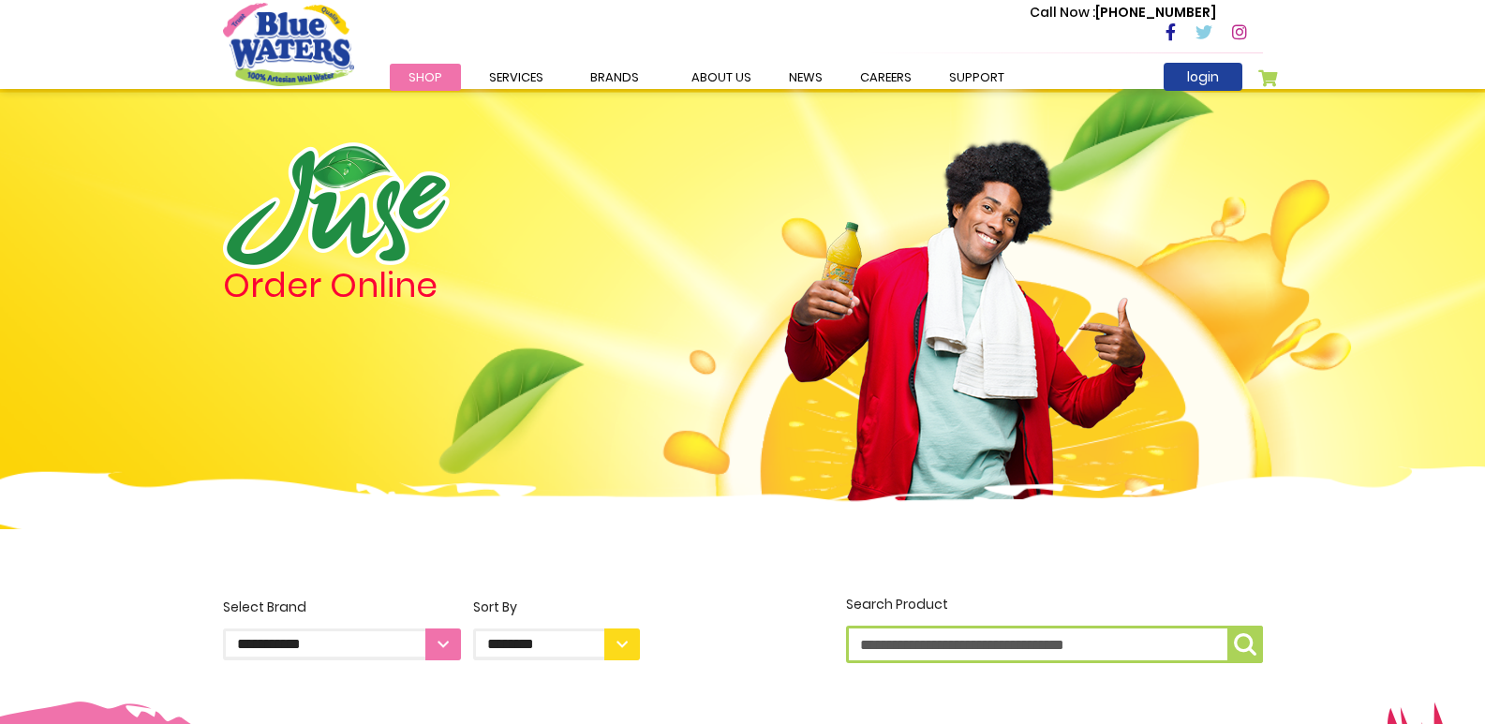  I want to click on label: Search Product, so click(1054, 629).